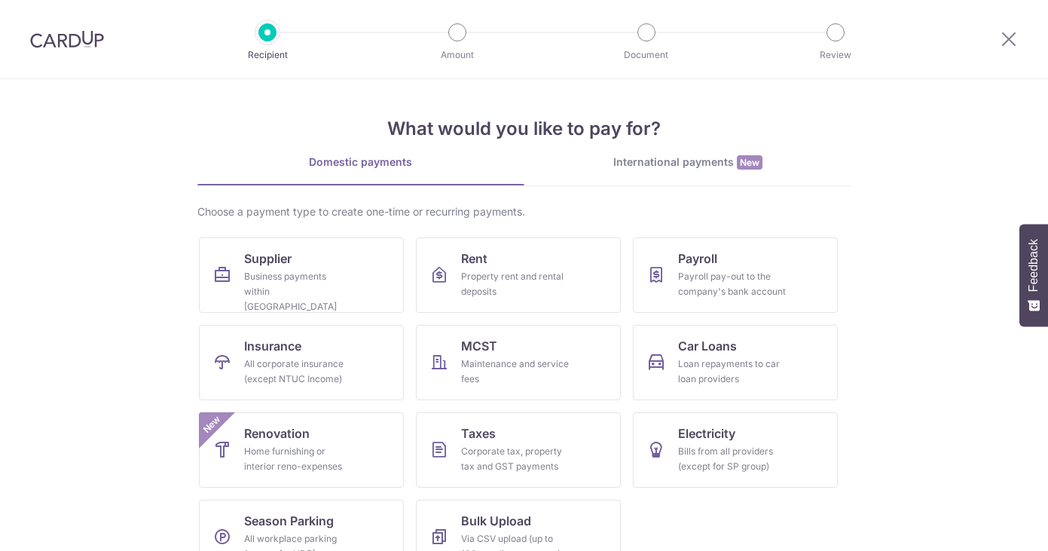  What do you see at coordinates (515, 284) in the screenshot?
I see `div: Property rent and rental deposits` at bounding box center [515, 284].